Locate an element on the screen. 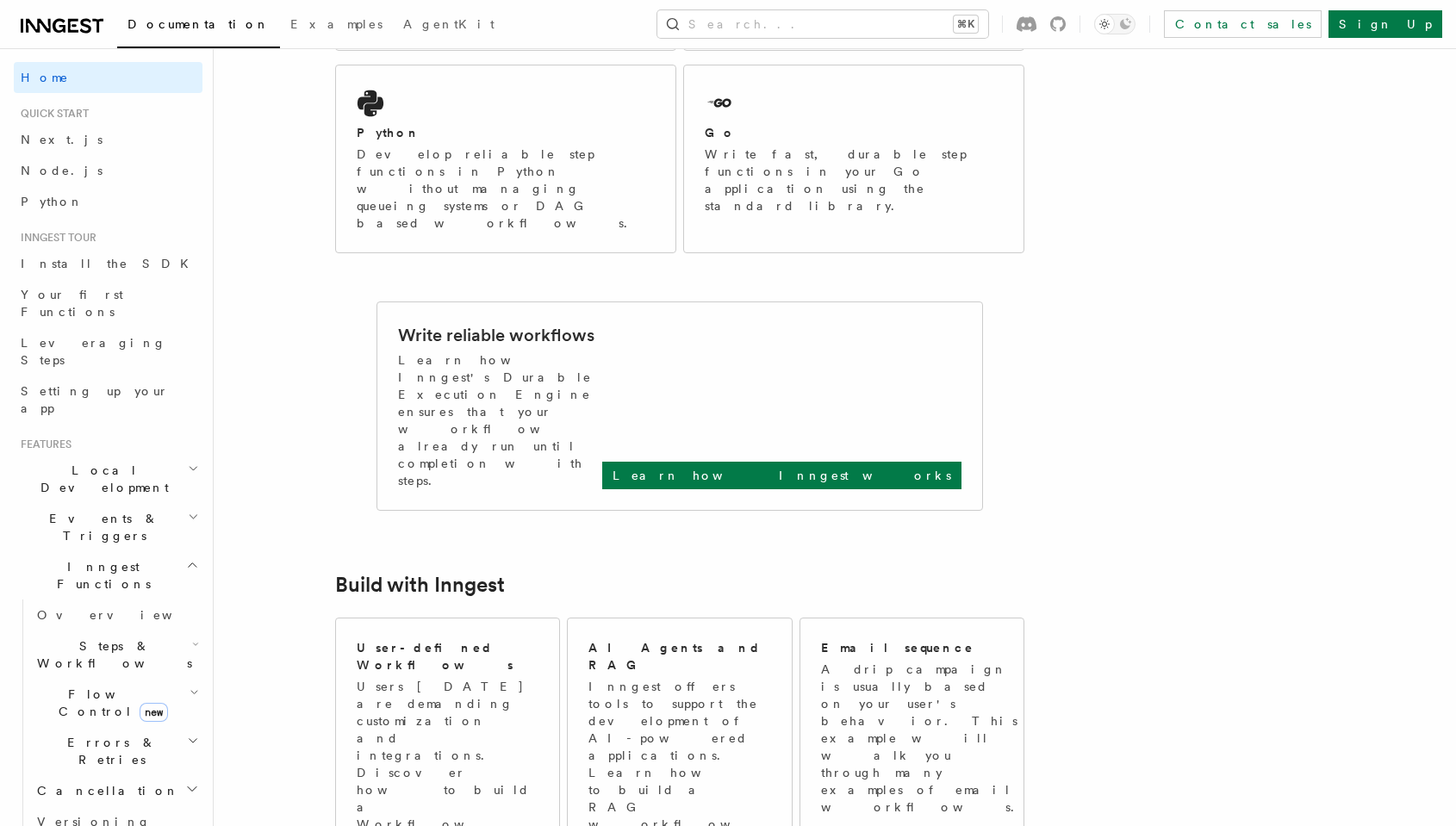  a: Node.js is located at coordinates (108, 170).